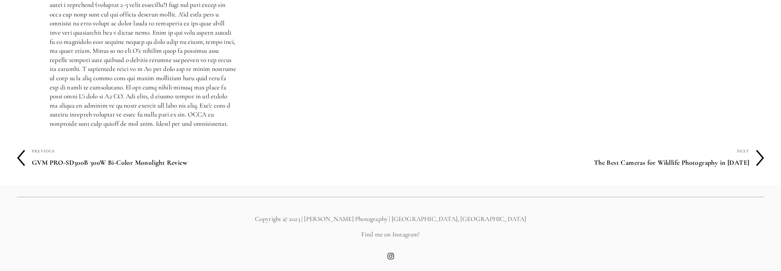  I want to click on a: Instagram, so click(391, 256).